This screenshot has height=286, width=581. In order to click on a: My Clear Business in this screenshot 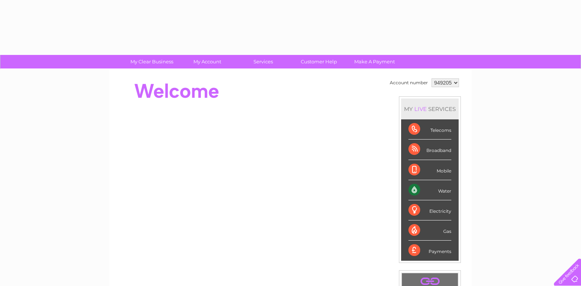, I will do `click(152, 62)`.